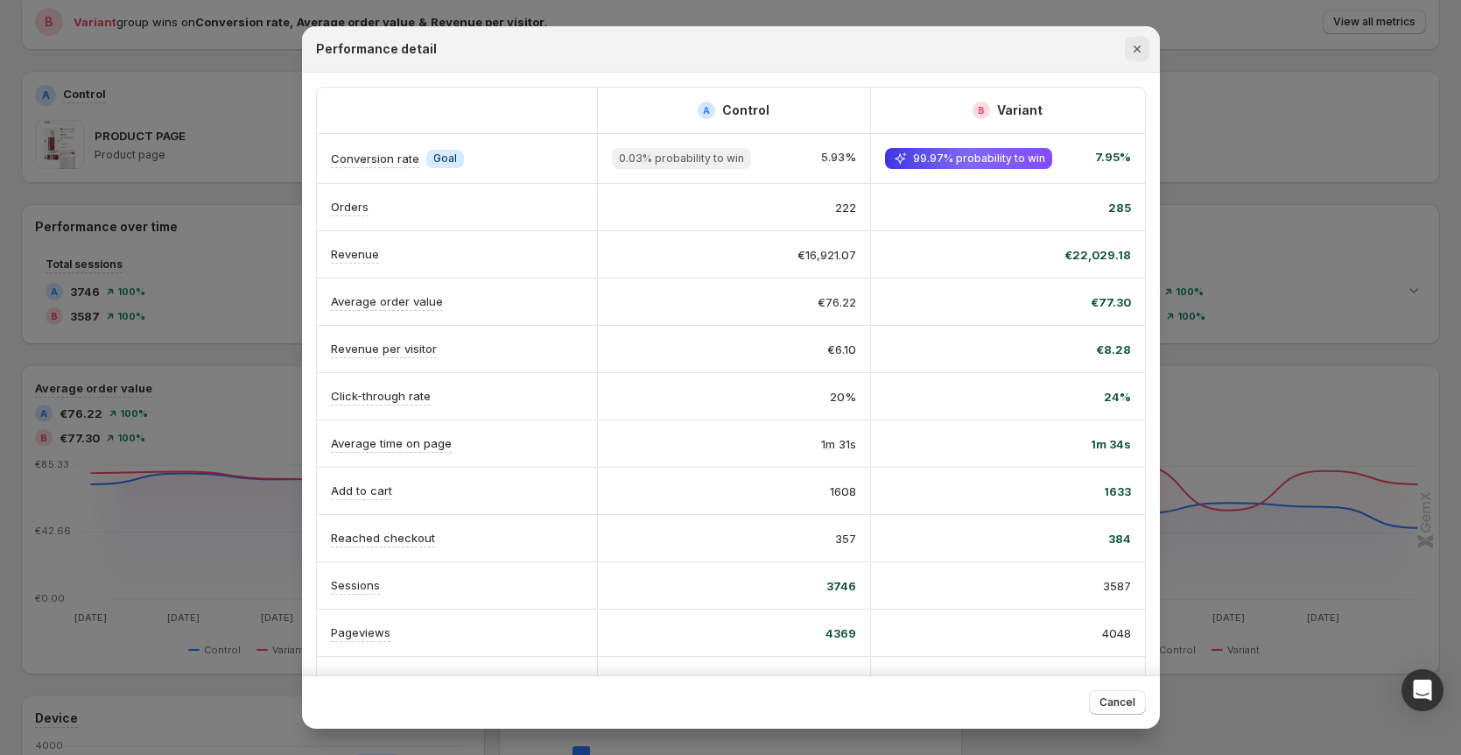 The width and height of the screenshot is (1461, 755). What do you see at coordinates (1117, 702) in the screenshot?
I see `span: Cancel` at bounding box center [1117, 702].